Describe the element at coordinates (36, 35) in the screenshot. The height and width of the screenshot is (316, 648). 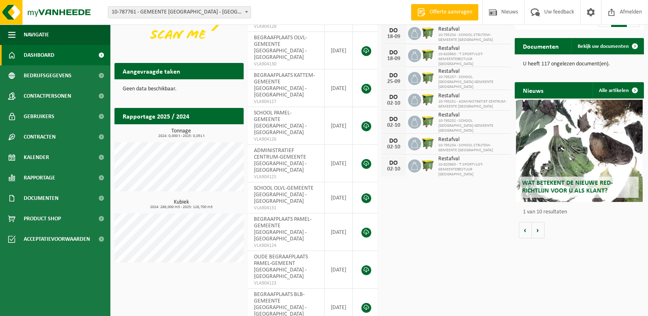
I see `span: Navigatie` at that location.